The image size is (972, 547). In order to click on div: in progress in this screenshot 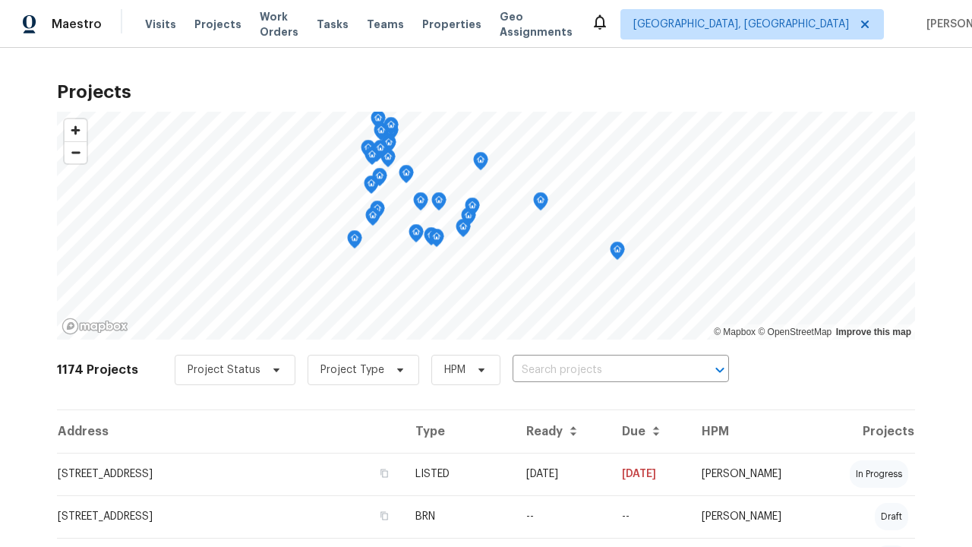, I will do `click(879, 474)`.